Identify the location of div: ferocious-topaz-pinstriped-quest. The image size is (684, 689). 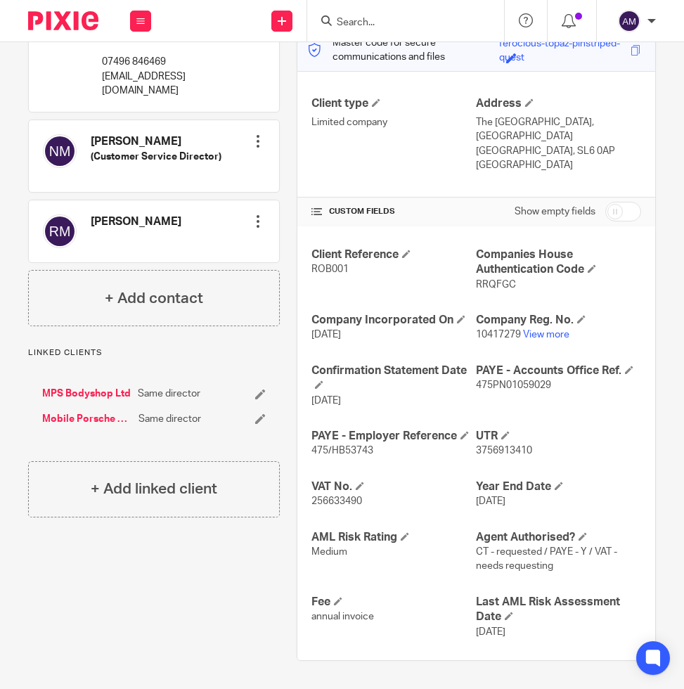
(563, 44).